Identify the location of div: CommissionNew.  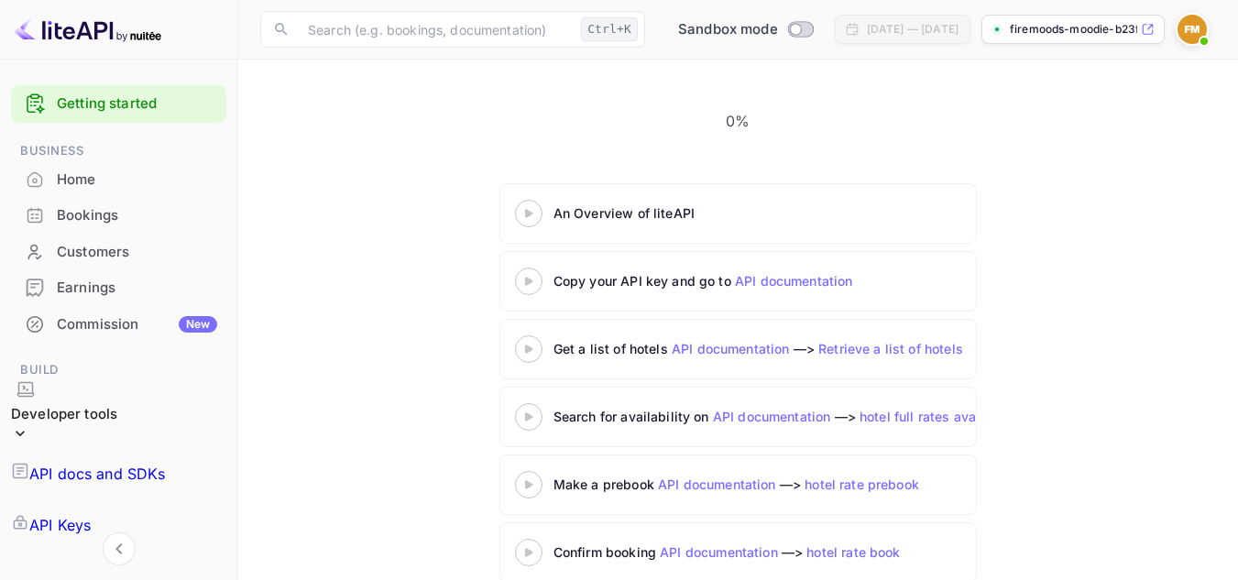
(118, 324).